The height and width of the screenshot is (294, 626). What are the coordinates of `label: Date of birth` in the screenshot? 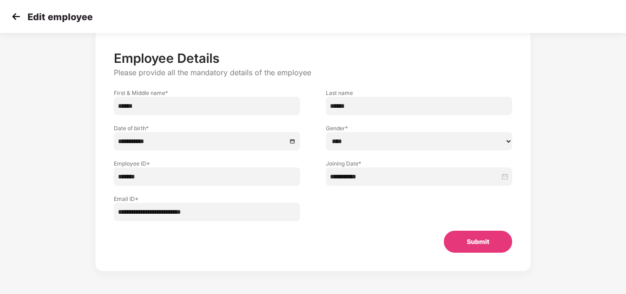 It's located at (207, 128).